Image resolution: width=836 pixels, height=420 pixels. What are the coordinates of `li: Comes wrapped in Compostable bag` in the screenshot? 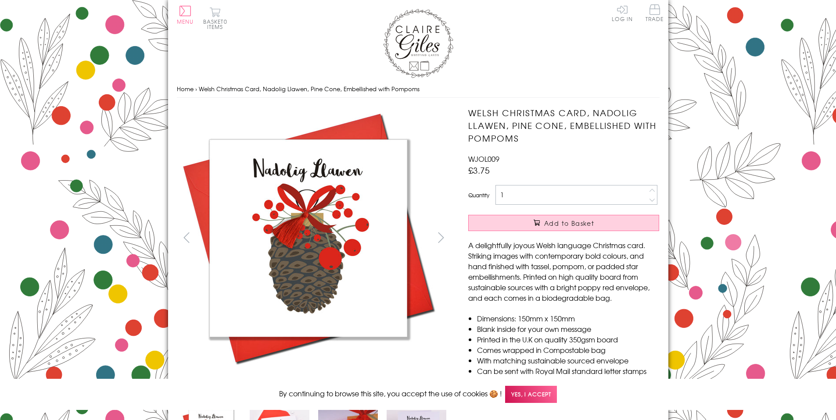 It's located at (568, 350).